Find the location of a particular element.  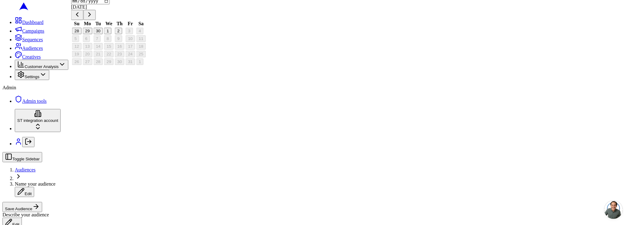

button: 9 is located at coordinates (118, 38).